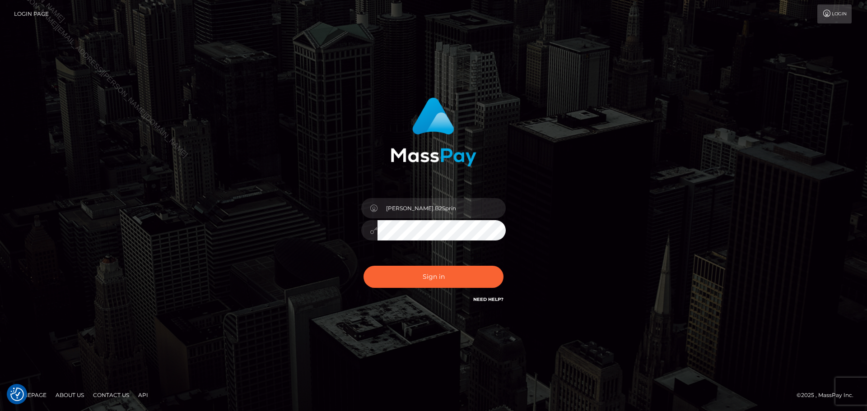 This screenshot has width=867, height=411. Describe the element at coordinates (434, 277) in the screenshot. I see `button: Sign in` at that location.